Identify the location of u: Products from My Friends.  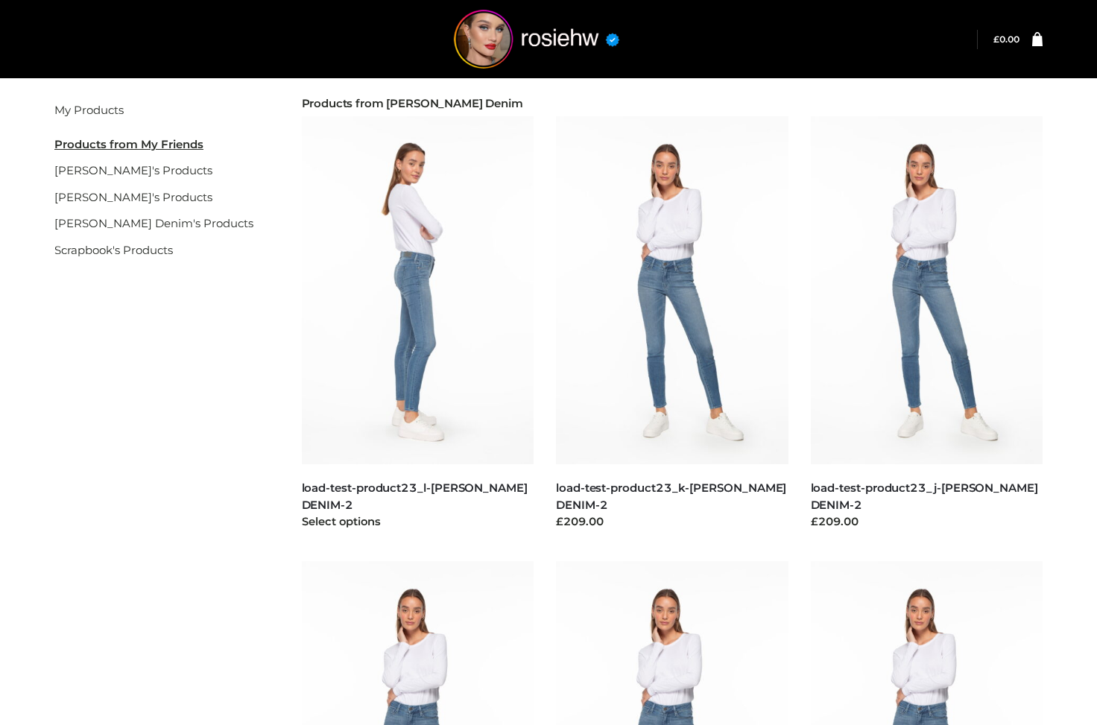
(129, 144).